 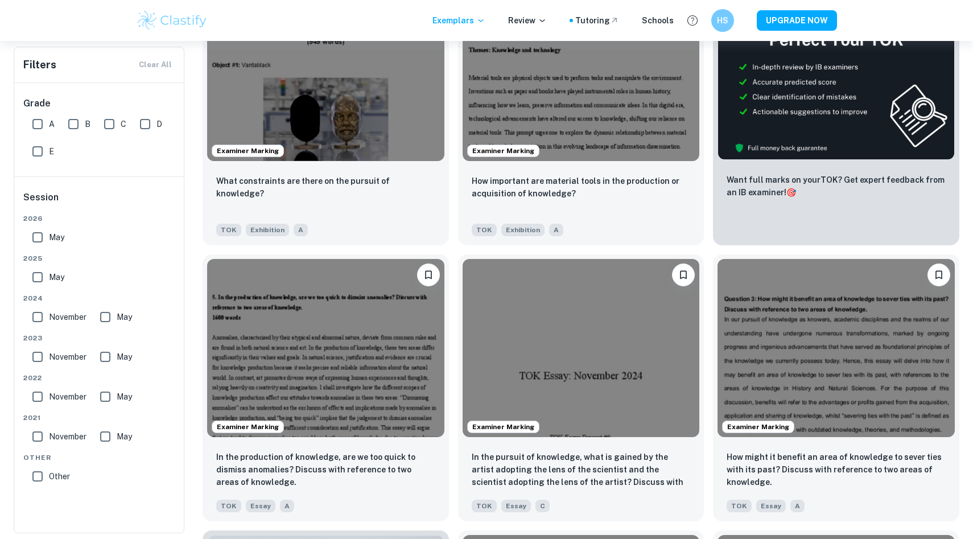 What do you see at coordinates (100, 298) in the screenshot?
I see `span: 2024` at bounding box center [100, 298].